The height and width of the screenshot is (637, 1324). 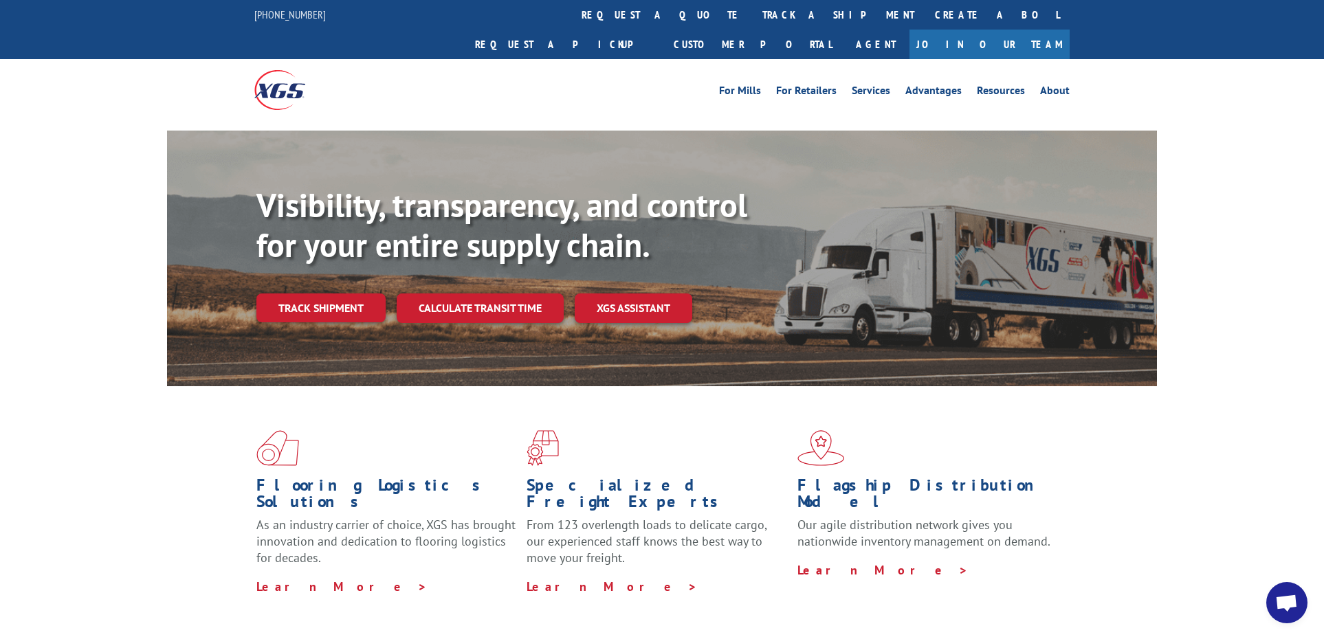 What do you see at coordinates (821, 448) in the screenshot?
I see `img: xgs-icon-flagship-distribution-model-red` at bounding box center [821, 448].